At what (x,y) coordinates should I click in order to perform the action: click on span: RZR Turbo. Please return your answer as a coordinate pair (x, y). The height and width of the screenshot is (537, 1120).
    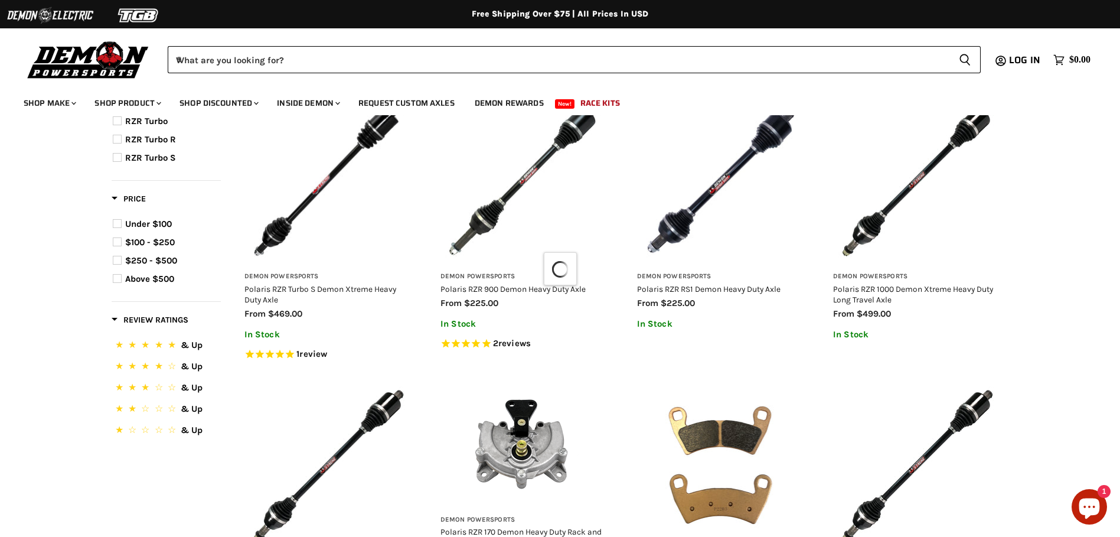
    Looking at the image, I should click on (146, 121).